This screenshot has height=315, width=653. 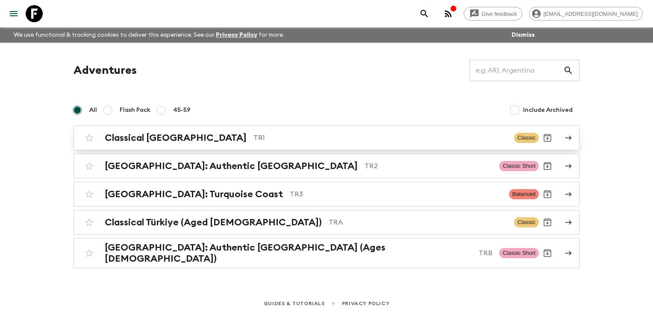 I want to click on a: Give feedback, so click(x=493, y=14).